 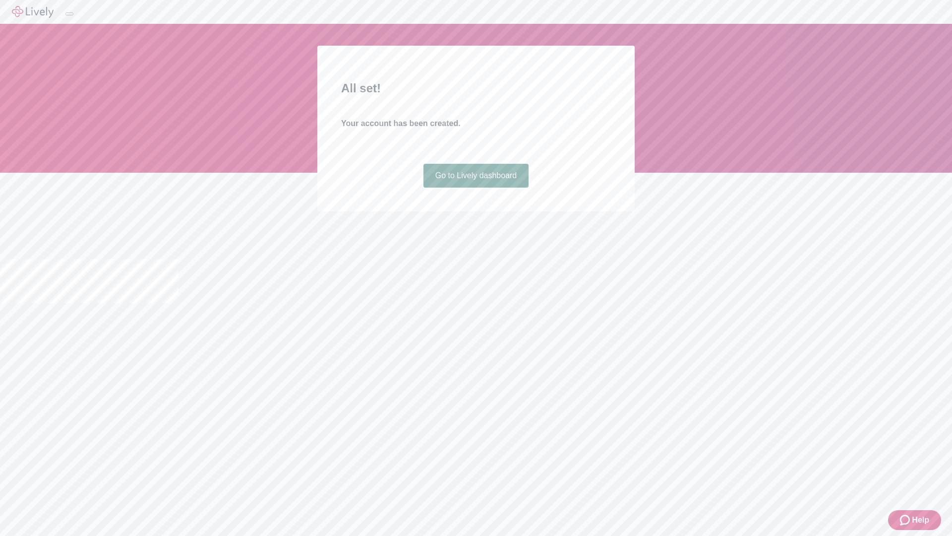 What do you see at coordinates (906, 520) in the screenshot?
I see `svg: Zendesk support icon` at bounding box center [906, 520].